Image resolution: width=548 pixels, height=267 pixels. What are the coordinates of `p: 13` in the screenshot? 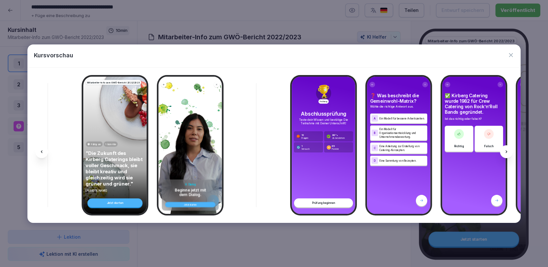 It's located at (305, 135).